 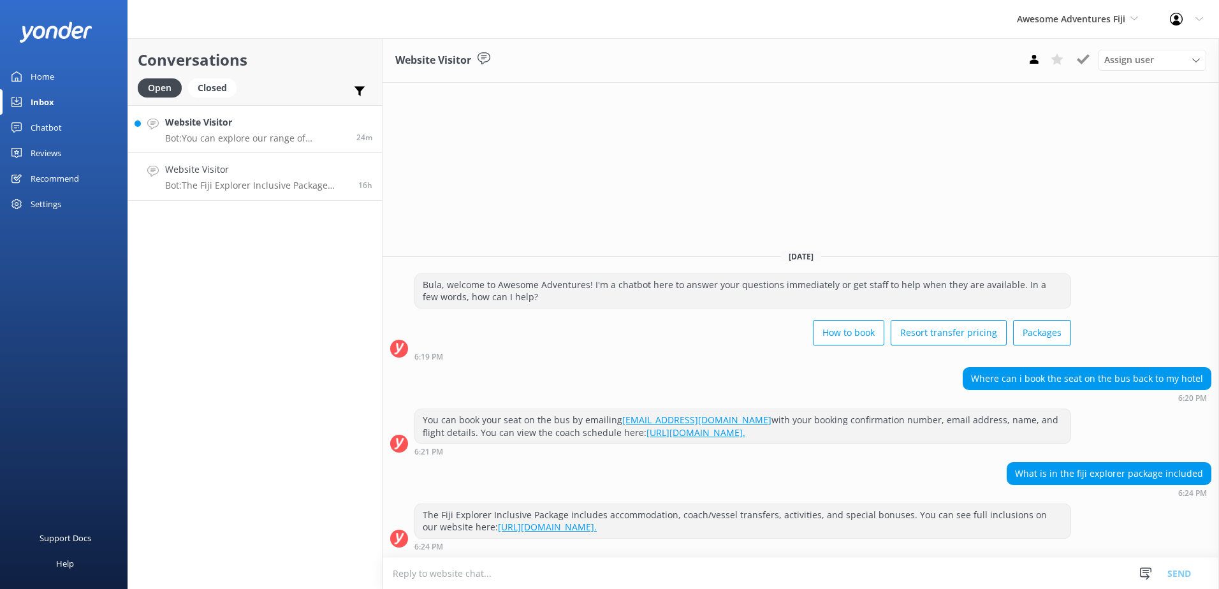 What do you see at coordinates (849, 333) in the screenshot?
I see `button: How to book` at bounding box center [849, 333].